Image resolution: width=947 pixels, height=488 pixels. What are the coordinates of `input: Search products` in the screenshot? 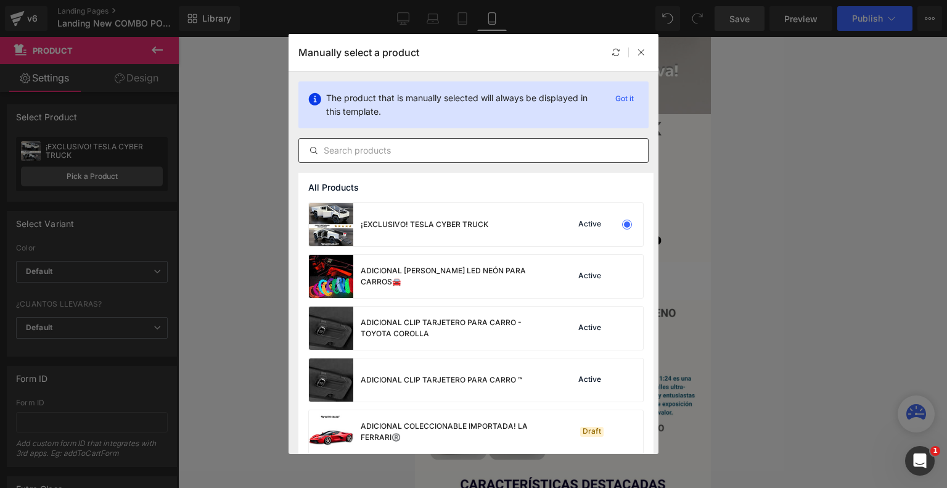 It's located at (474, 150).